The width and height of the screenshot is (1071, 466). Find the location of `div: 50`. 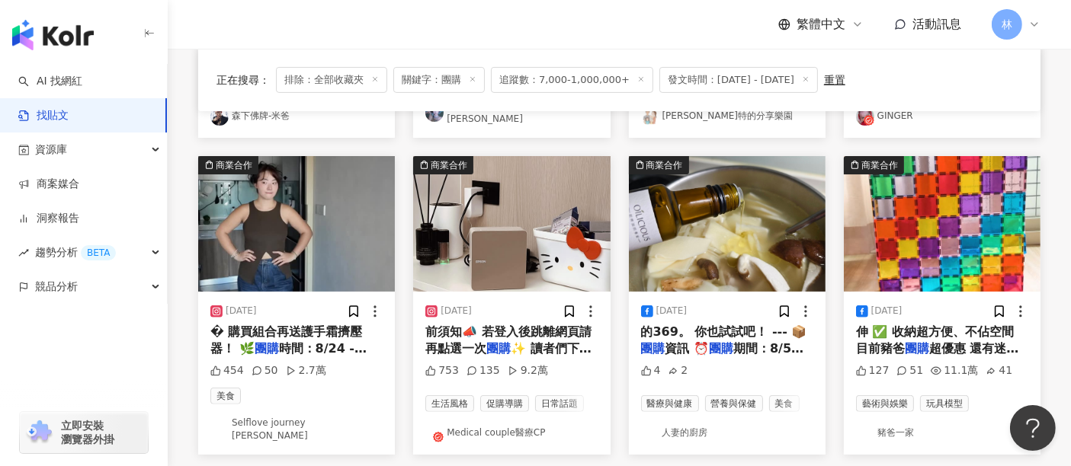

div: 50 is located at coordinates (264, 371).